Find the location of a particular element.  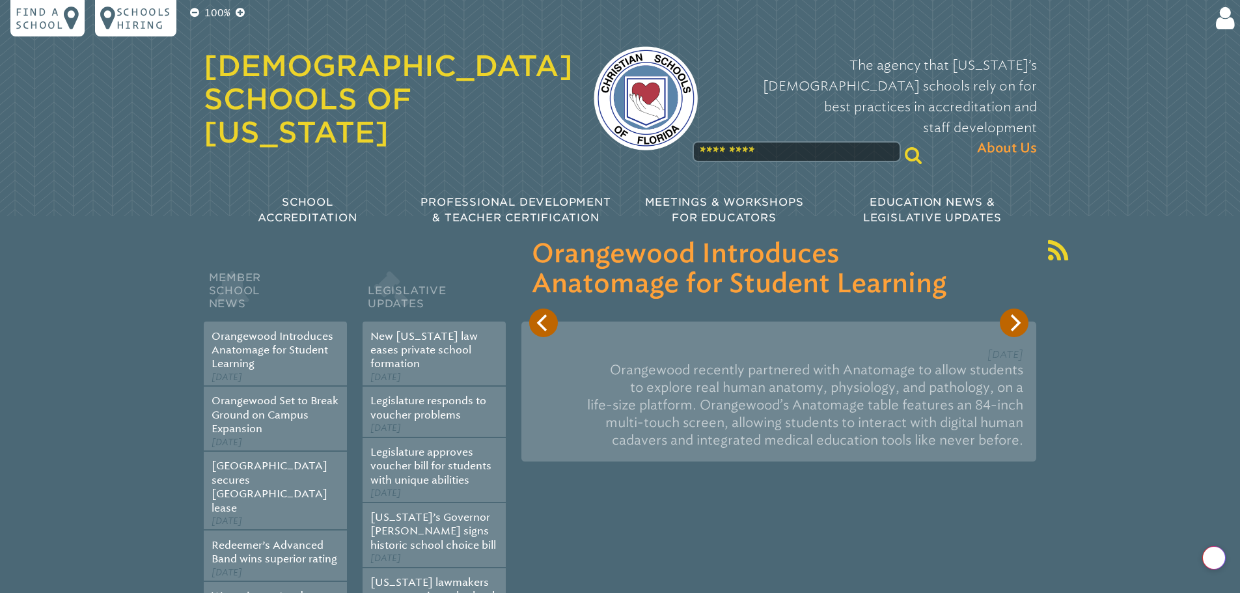

a: Legislature approves voucher bill for students with unique abilities is located at coordinates (431, 466).